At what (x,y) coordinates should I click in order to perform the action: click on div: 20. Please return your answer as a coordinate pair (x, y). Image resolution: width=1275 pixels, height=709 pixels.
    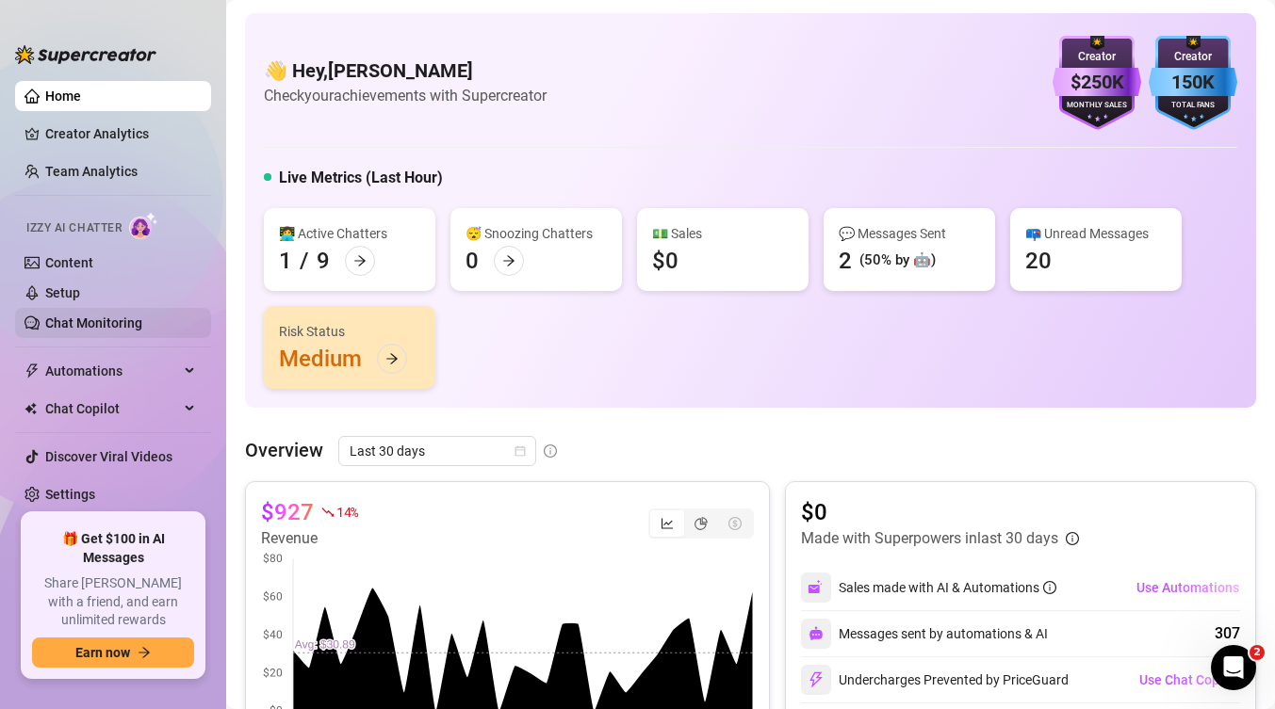
    Looking at the image, I should click on (1038, 261).